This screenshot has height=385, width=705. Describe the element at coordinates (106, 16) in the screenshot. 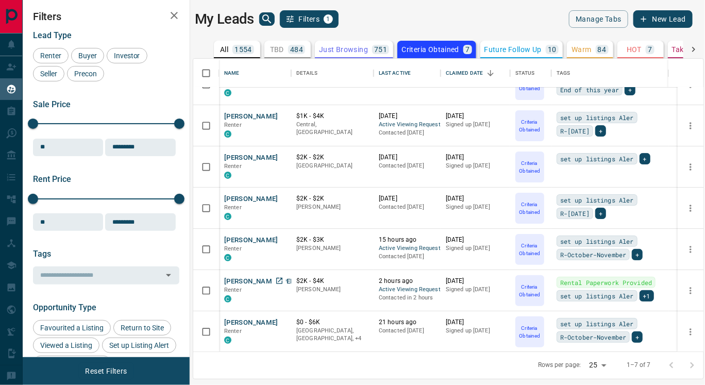

I see `h2: Filters` at that location.